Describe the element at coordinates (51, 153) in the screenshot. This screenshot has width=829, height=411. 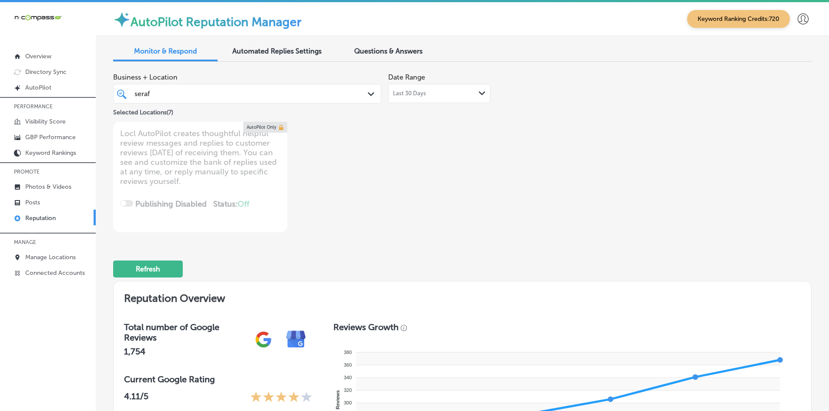
I see `p: Keyword Rankings` at that location.